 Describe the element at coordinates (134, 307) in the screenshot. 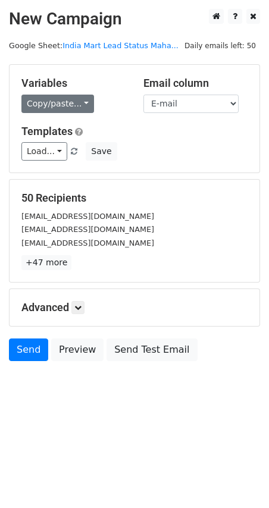

I see `h5: Advanced` at that location.